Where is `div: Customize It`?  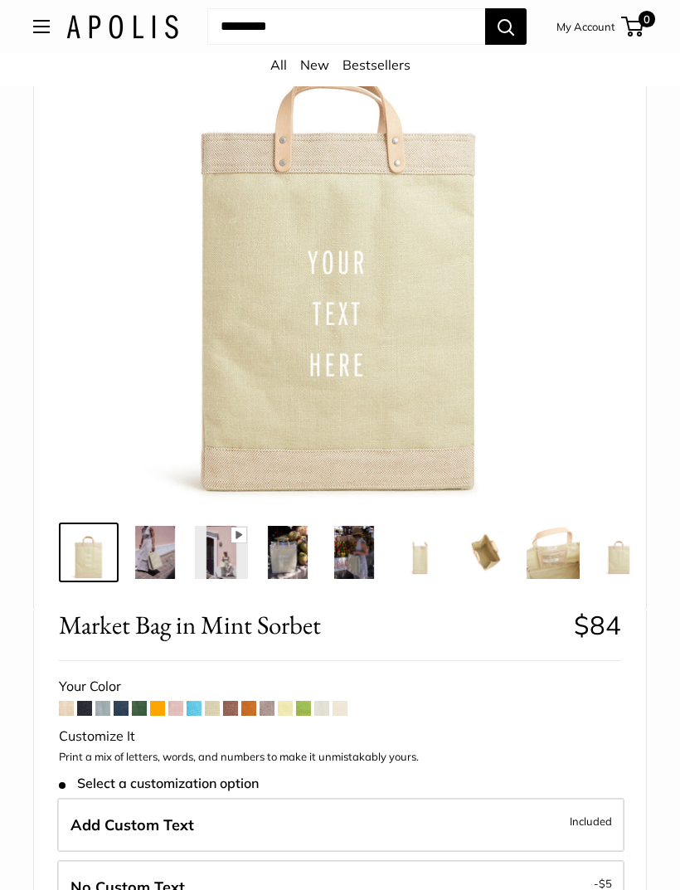 div: Customize It is located at coordinates (340, 736).